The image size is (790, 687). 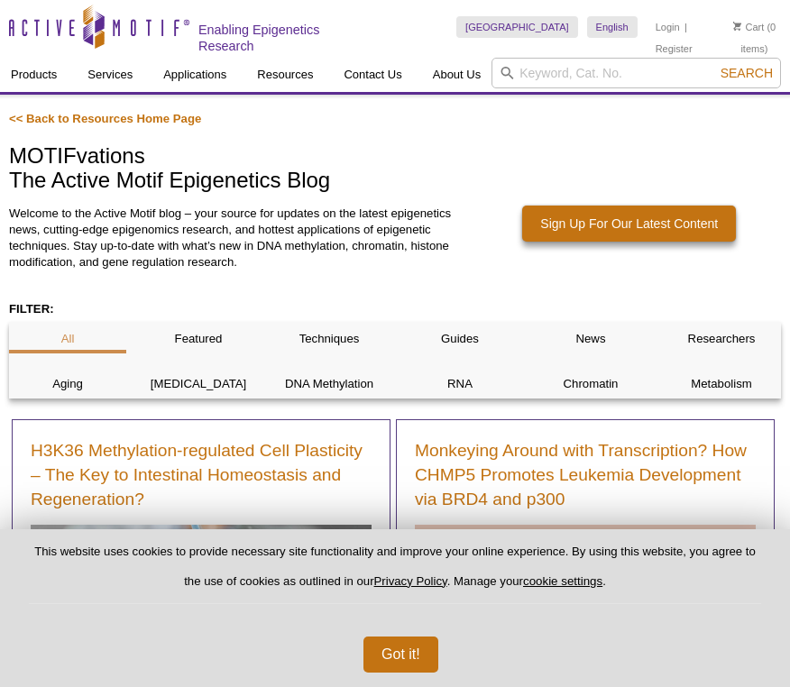 What do you see at coordinates (329, 339) in the screenshot?
I see `p: Techniques` at bounding box center [329, 339].